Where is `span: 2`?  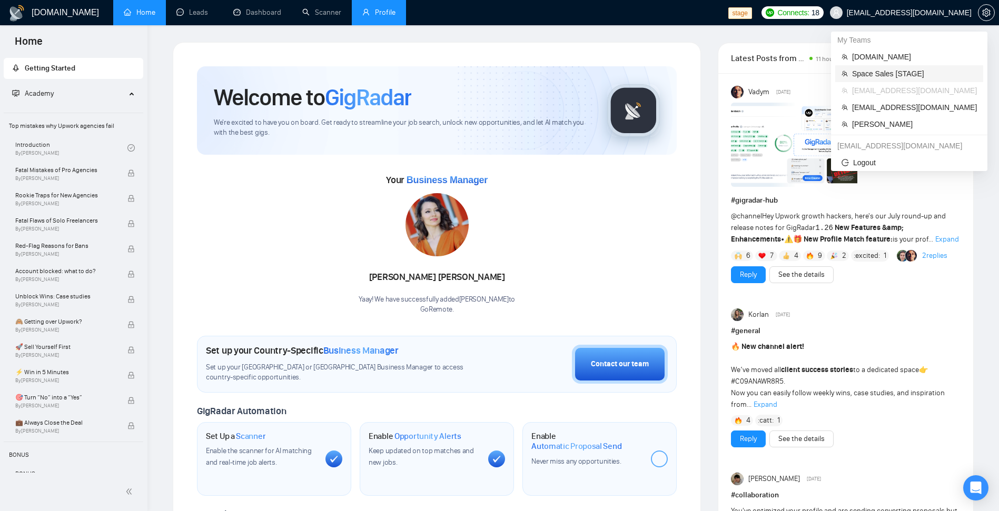
span: 2 is located at coordinates (844, 256).